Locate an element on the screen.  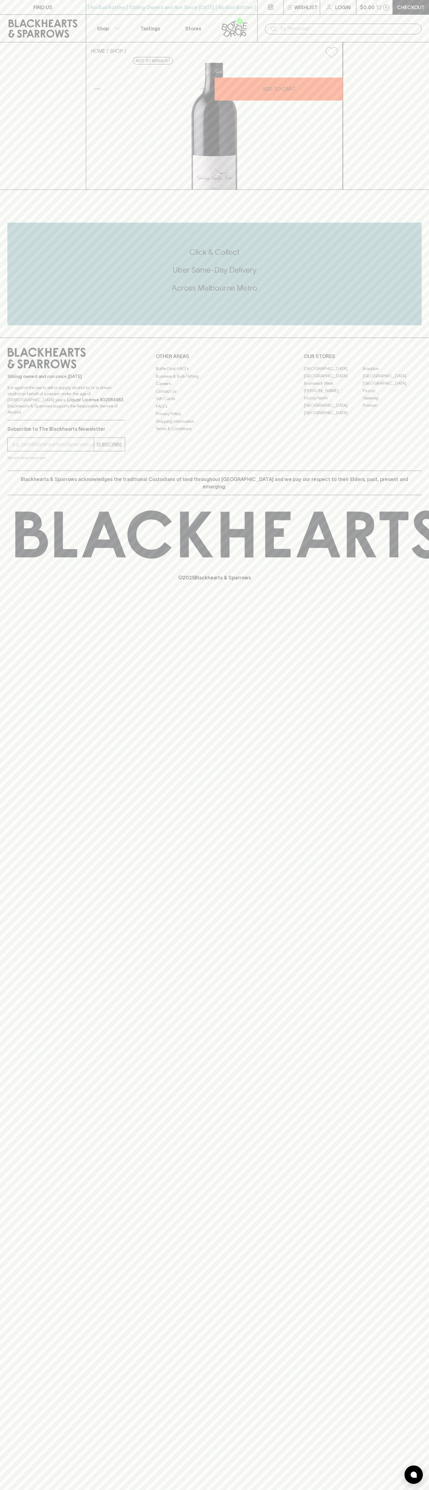
button: ADD TO CART is located at coordinates (279, 89).